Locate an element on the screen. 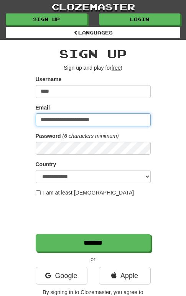 Image resolution: width=186 pixels, height=296 pixels. p: Sign up and play for ! is located at coordinates (93, 68).